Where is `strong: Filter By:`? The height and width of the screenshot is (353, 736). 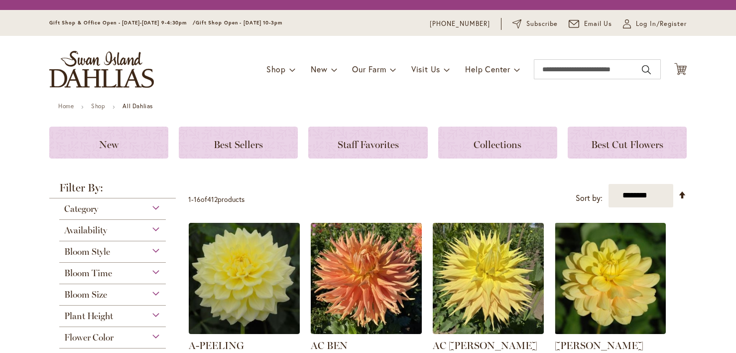
strong: Filter By: is located at coordinates (113, 190).